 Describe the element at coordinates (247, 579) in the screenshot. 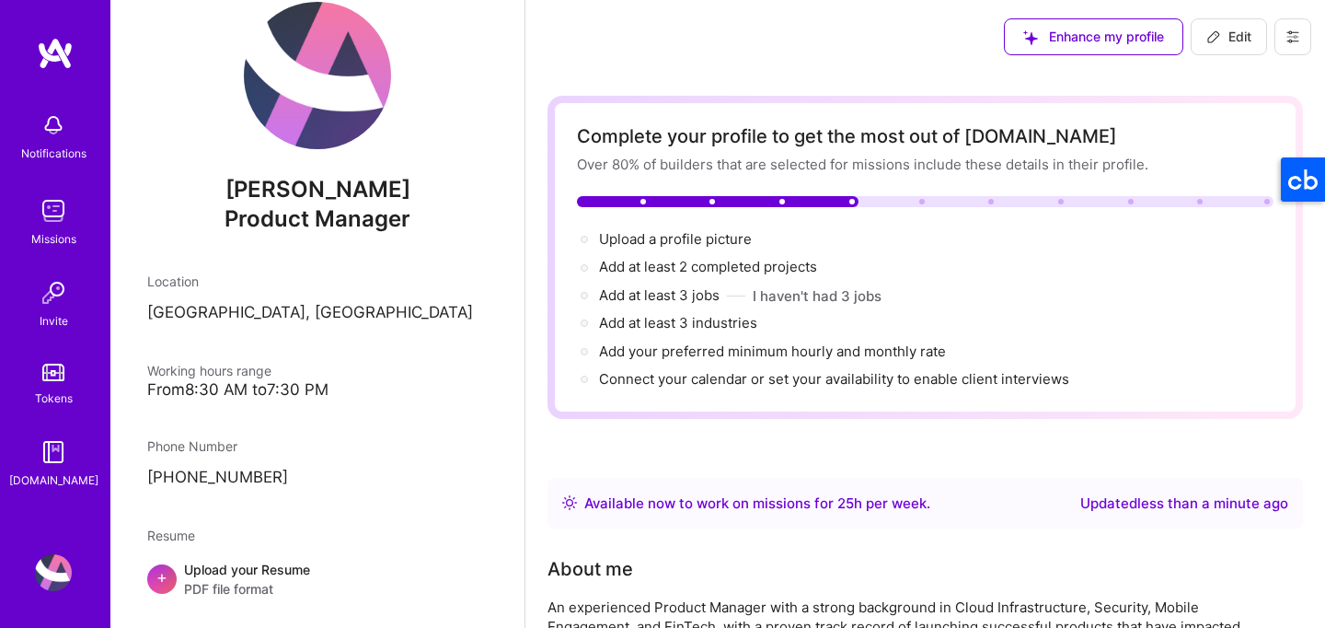

I see `div: Upload your Resume` at that location.